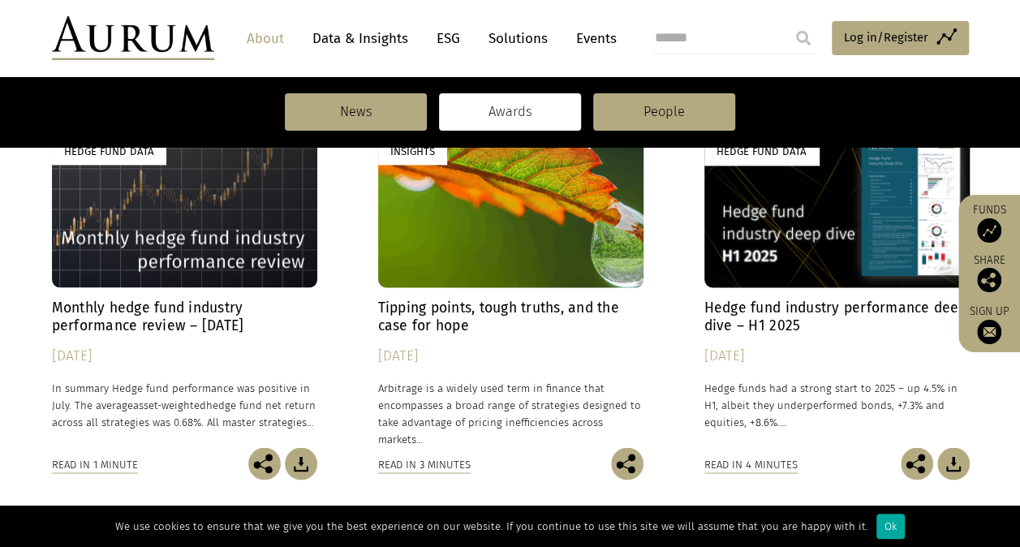  I want to click on h4: Tipping points, tough truths, and the case for hope, so click(510, 316).